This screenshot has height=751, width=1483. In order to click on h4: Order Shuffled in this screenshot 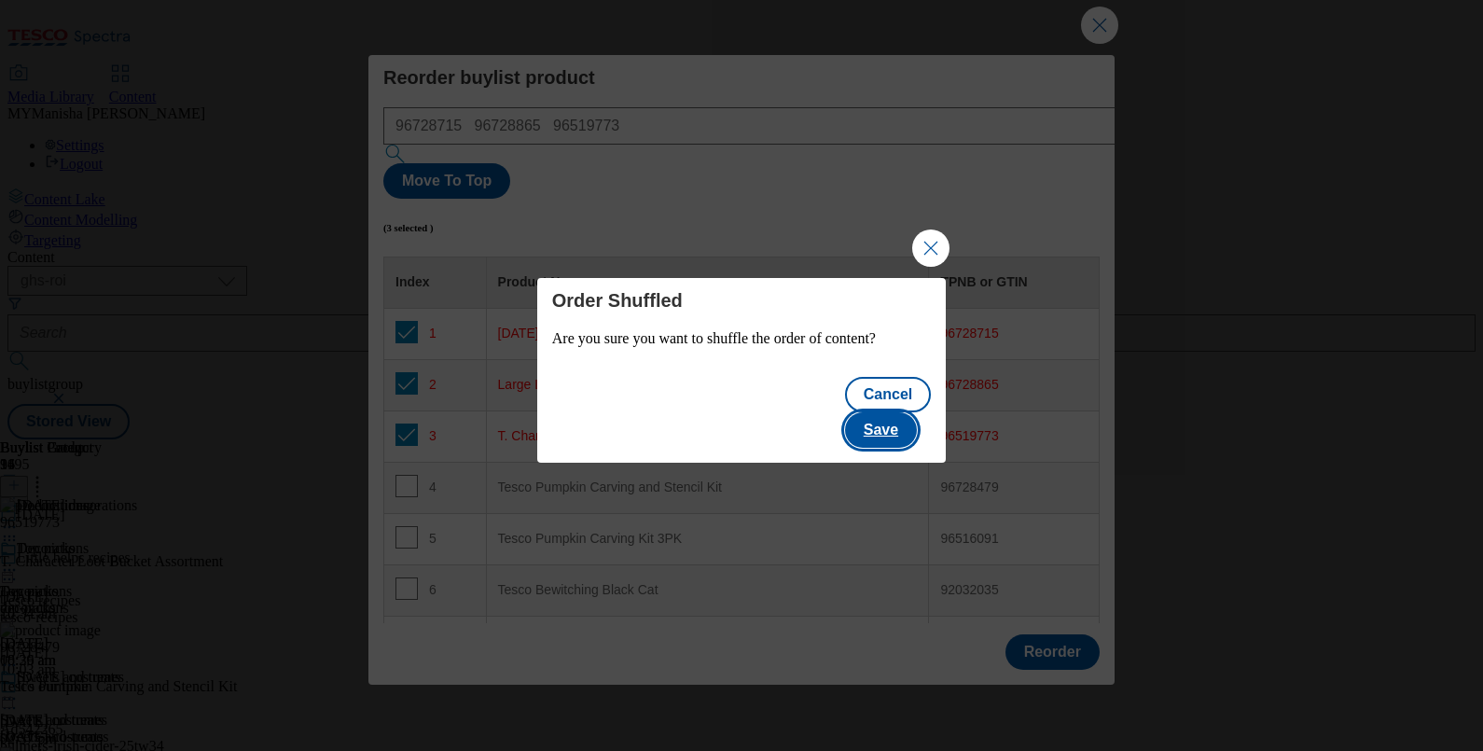, I will do `click(741, 300)`.